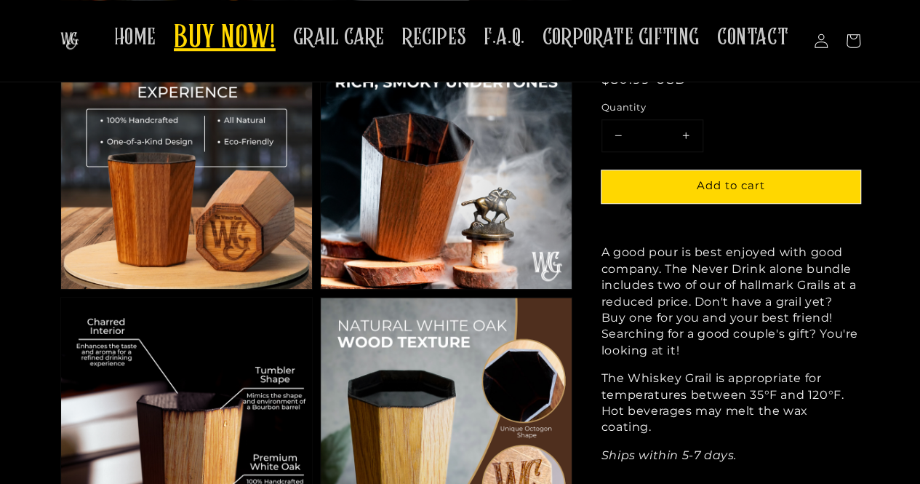 This screenshot has width=920, height=484. What do you see at coordinates (135, 37) in the screenshot?
I see `span: HOME` at bounding box center [135, 37].